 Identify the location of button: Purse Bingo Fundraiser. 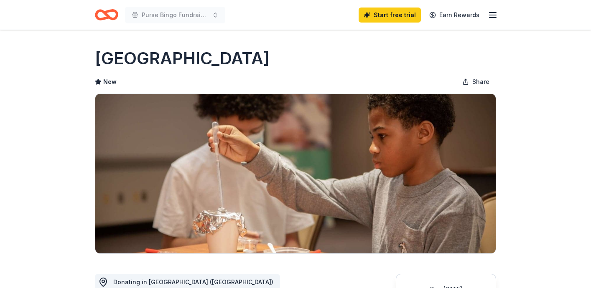
(175, 15).